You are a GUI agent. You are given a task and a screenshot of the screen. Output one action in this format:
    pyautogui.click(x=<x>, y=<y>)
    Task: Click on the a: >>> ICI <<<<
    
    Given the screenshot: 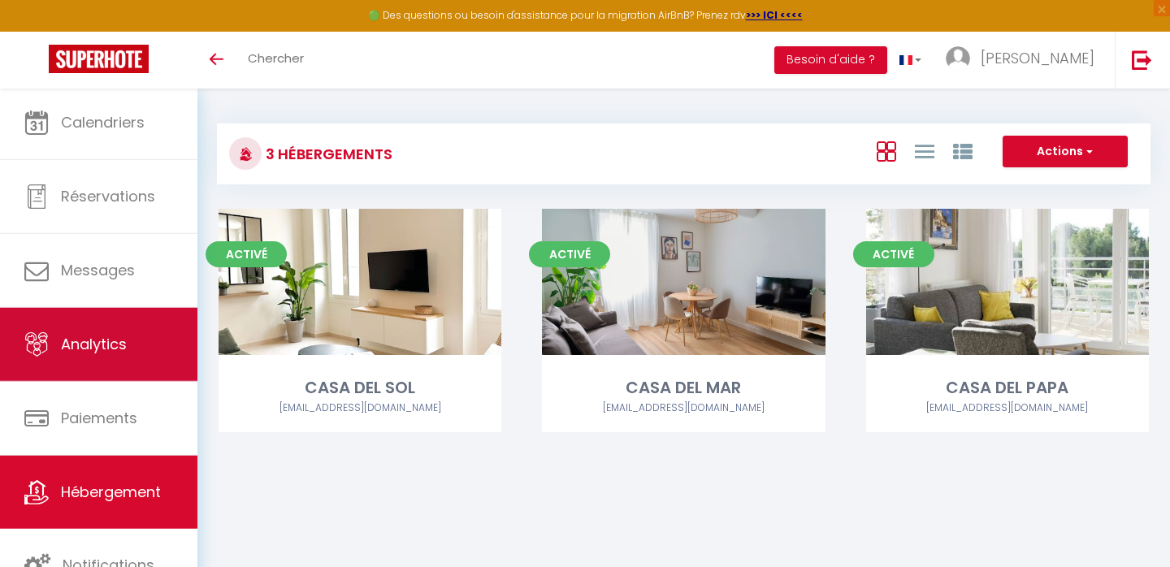 What is the action you would take?
    pyautogui.click(x=774, y=15)
    